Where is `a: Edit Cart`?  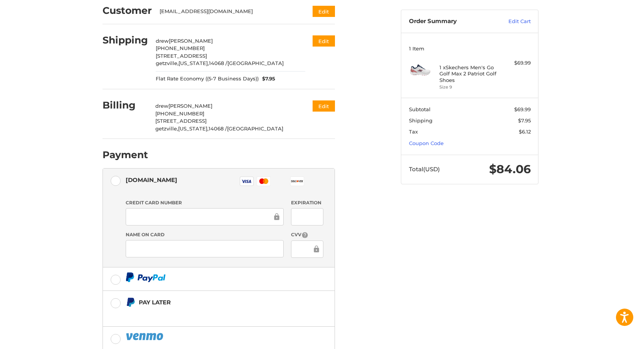
a: Edit Cart is located at coordinates (511, 22).